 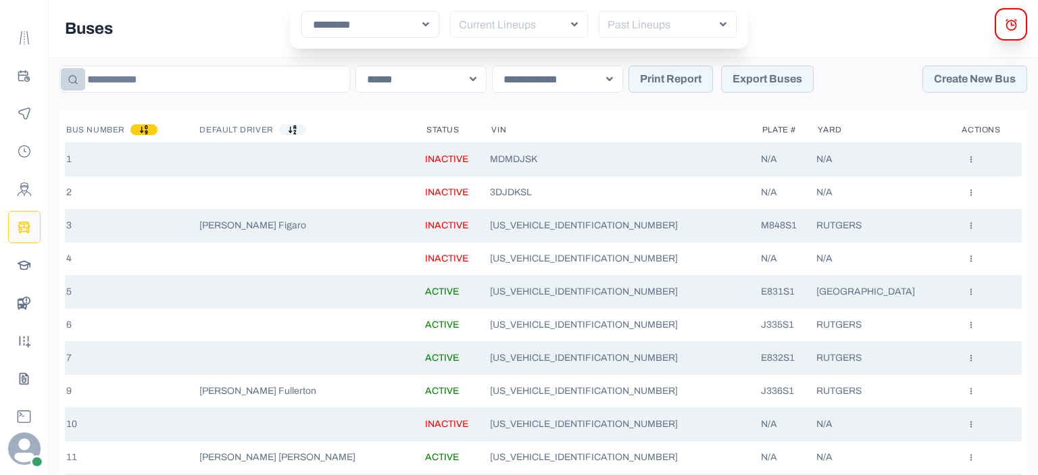 What do you see at coordinates (670, 79) in the screenshot?
I see `button: Print Report` at bounding box center [670, 79].